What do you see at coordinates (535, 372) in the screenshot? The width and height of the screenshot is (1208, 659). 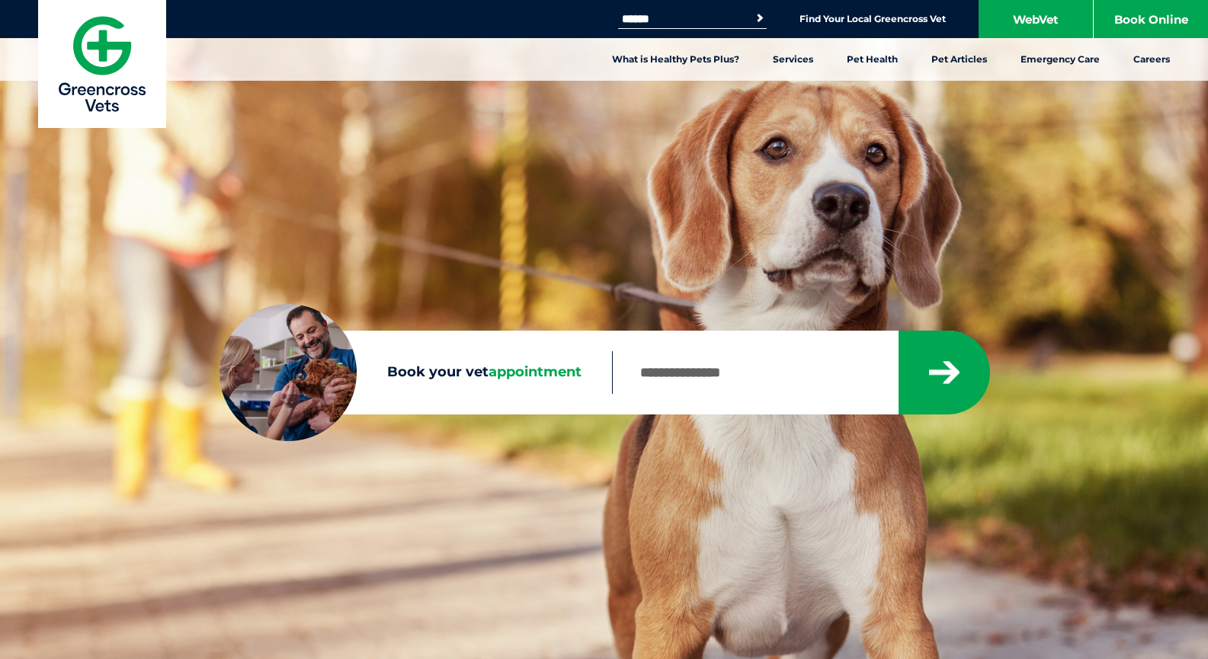 I see `span: appointment` at bounding box center [535, 372].